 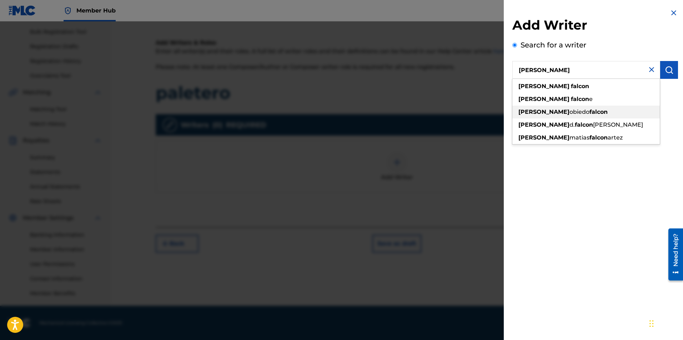 I want to click on span: obiedo, so click(x=580, y=112).